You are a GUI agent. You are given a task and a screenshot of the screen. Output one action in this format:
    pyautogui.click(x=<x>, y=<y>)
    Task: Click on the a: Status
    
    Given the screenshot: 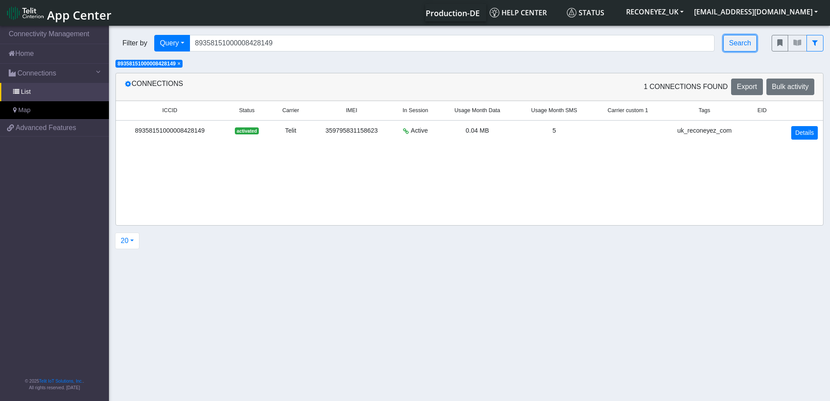 What is the action you would take?
    pyautogui.click(x=592, y=13)
    